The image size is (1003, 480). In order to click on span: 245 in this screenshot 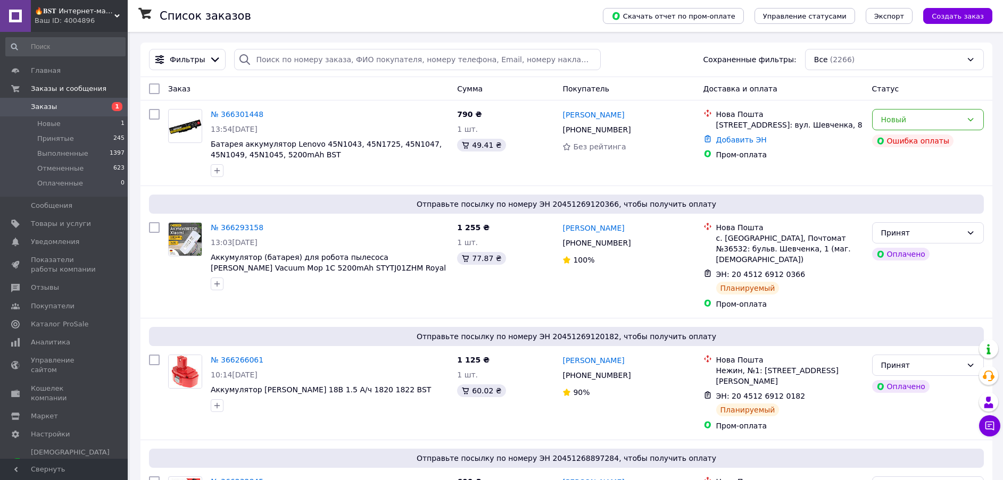, I will do `click(119, 139)`.